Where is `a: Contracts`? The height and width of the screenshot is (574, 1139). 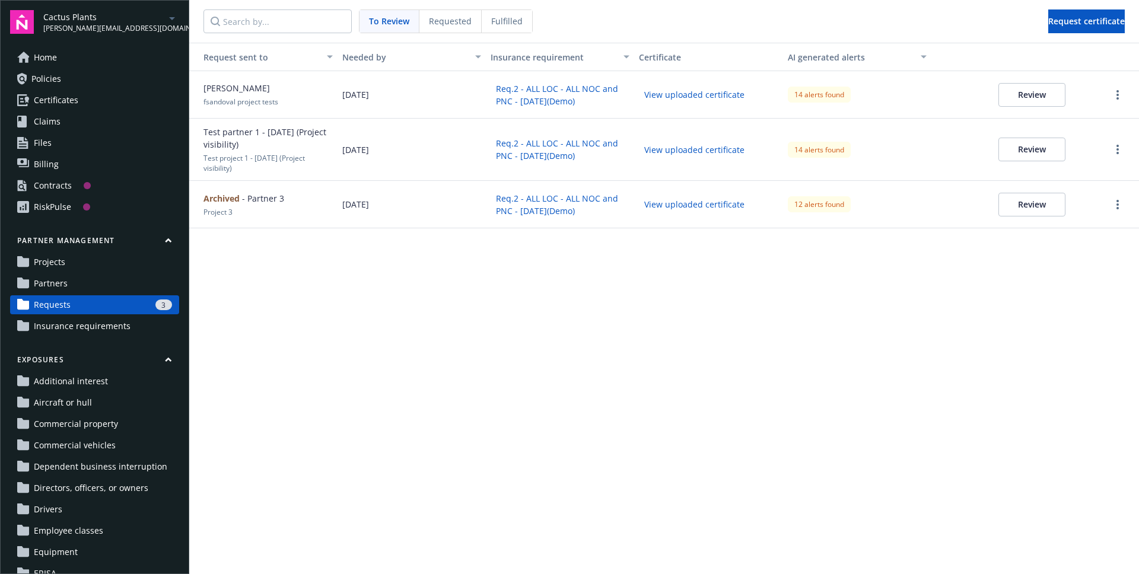
a: Contracts is located at coordinates (94, 186).